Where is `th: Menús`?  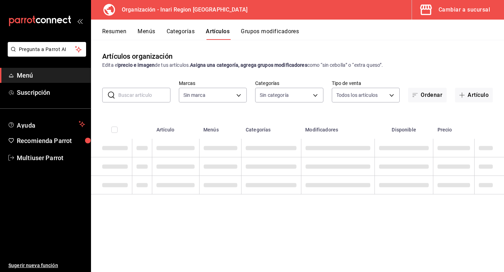
th: Menús is located at coordinates (220, 128).